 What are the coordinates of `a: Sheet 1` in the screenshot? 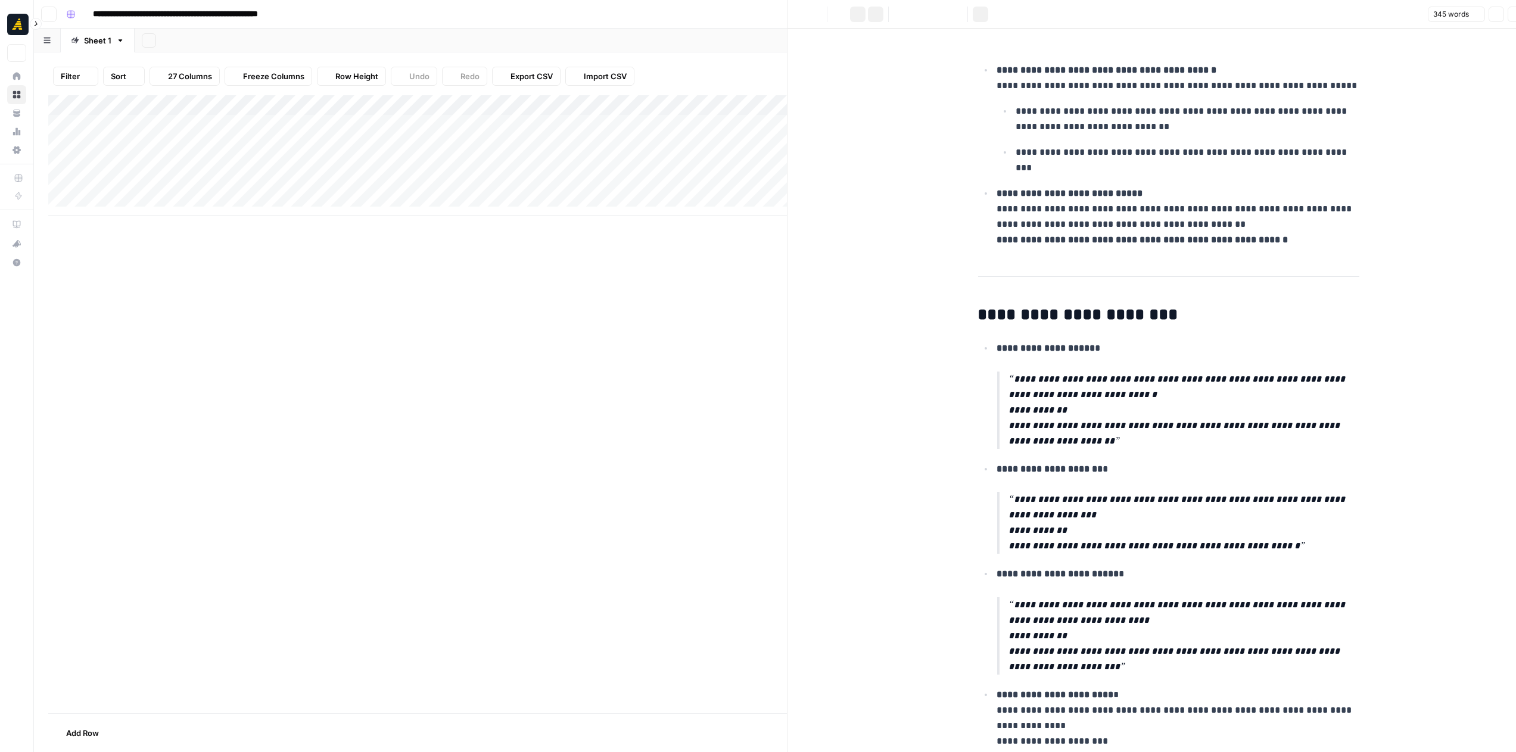 It's located at (98, 41).